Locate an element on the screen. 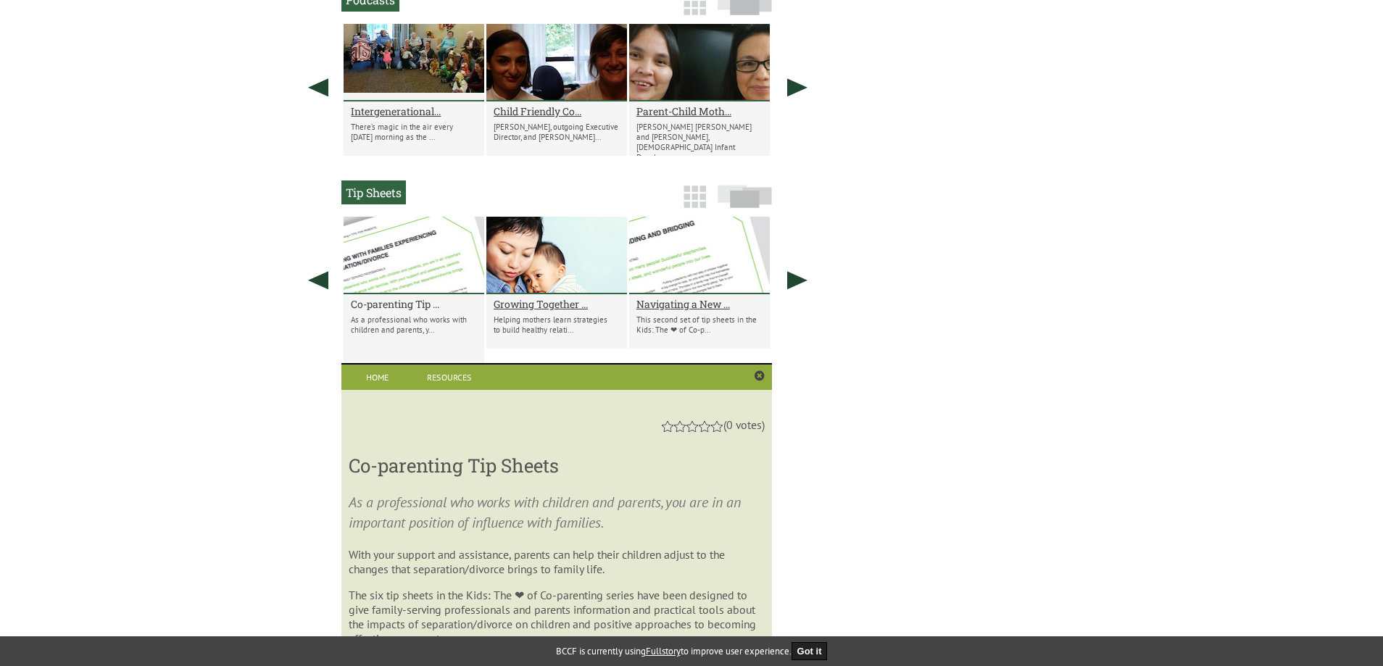  p: Helping mothers learn strategies to build healthy relati... is located at coordinates (557, 325).